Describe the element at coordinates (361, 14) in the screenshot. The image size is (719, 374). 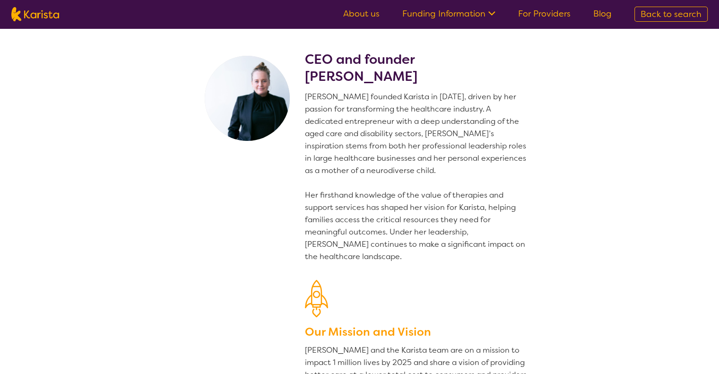
I see `a: About us` at that location.